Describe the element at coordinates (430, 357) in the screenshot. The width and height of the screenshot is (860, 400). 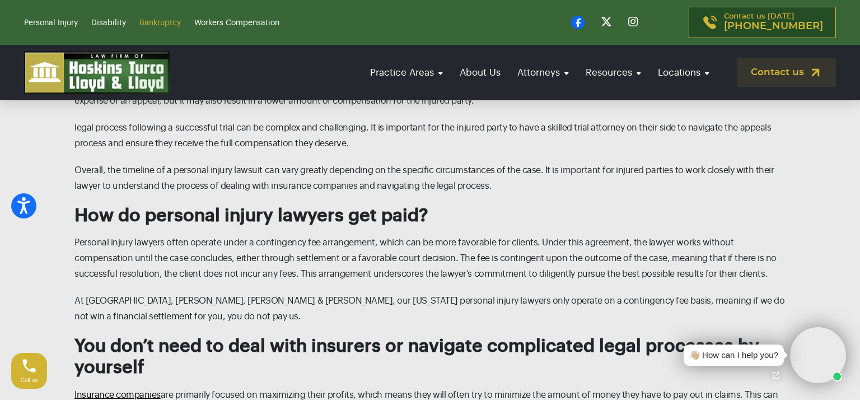
I see `h2: You don’t need to deal with insurers or navigate complicated legal processes by yourself` at that location.